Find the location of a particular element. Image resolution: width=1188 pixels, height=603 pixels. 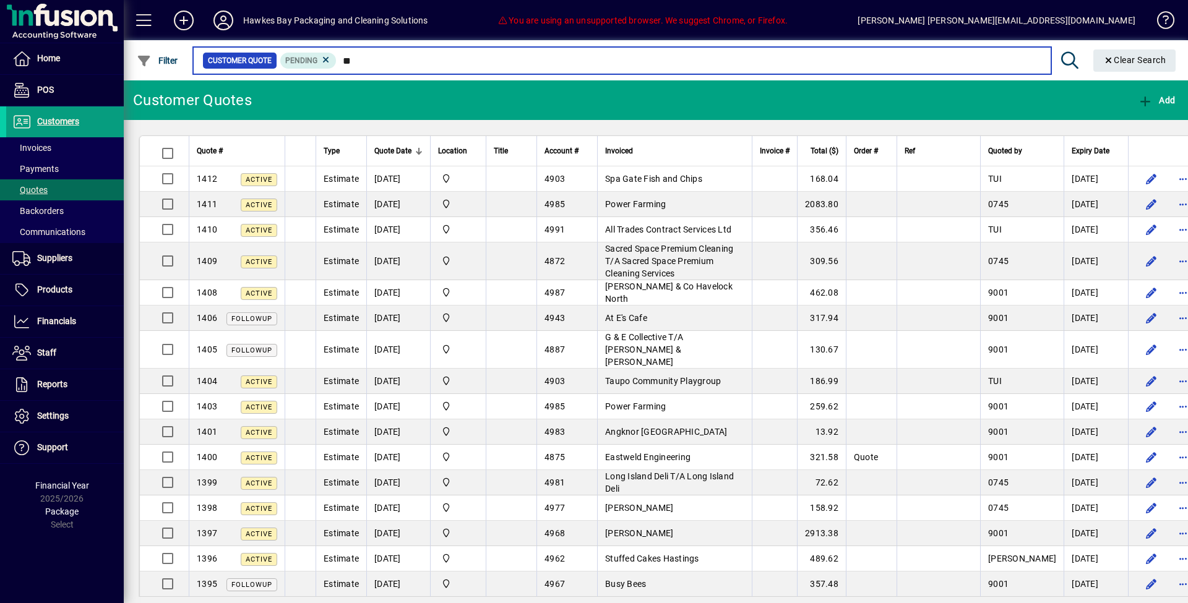

span: Pending is located at coordinates (301, 61).